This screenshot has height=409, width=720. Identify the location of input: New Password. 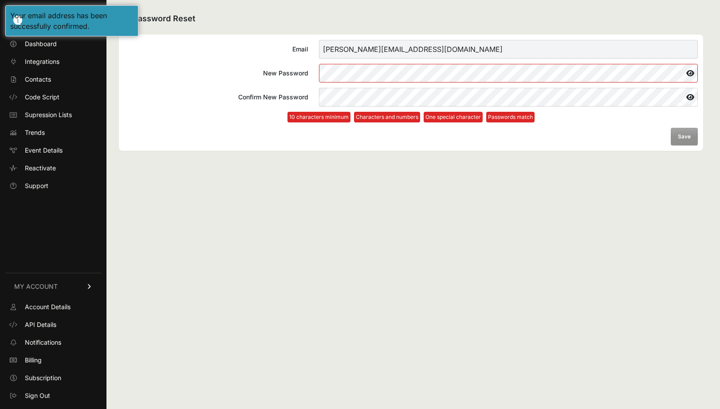
(509, 73).